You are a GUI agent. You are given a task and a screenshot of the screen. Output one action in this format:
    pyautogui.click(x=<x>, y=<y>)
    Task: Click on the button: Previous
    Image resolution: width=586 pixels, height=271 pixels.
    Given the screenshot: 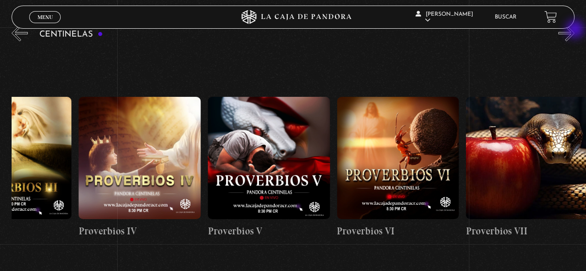 What is the action you would take?
    pyautogui.click(x=19, y=33)
    